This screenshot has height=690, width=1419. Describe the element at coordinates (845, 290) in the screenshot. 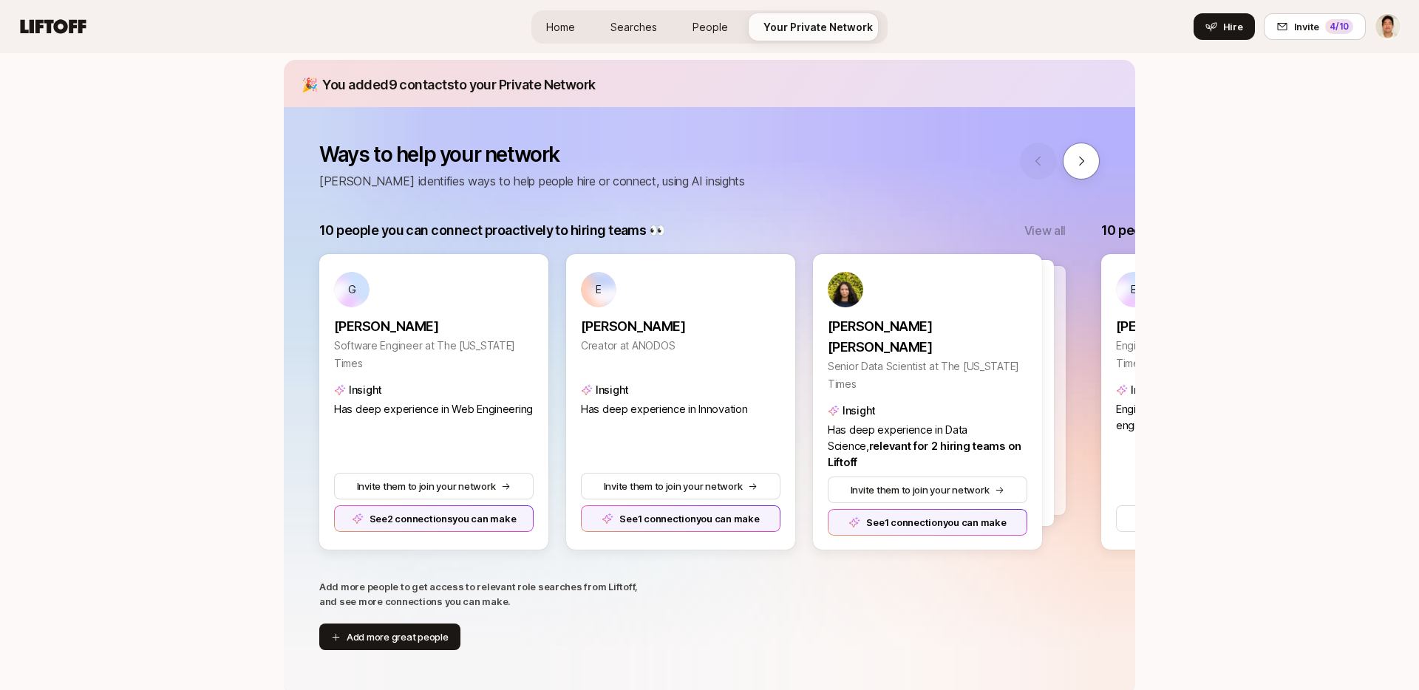

I see `img: e01d0d50_355a_430a_b581_a8feec257836.jpg` at that location.